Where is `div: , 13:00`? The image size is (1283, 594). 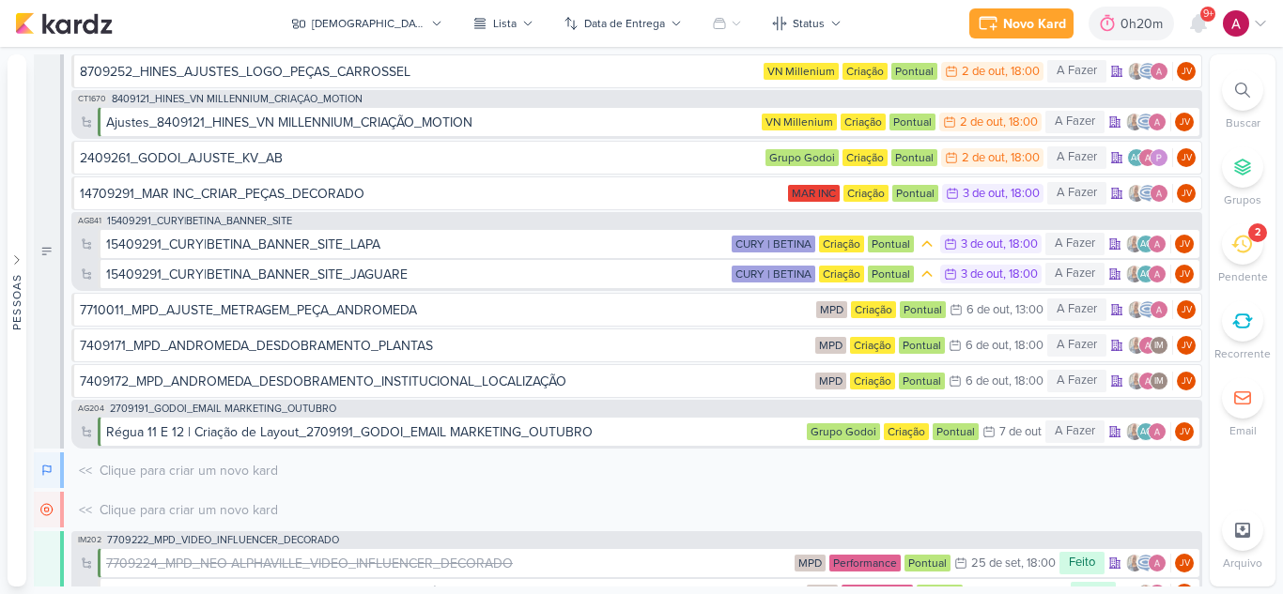 div: , 13:00 is located at coordinates (1026, 310).